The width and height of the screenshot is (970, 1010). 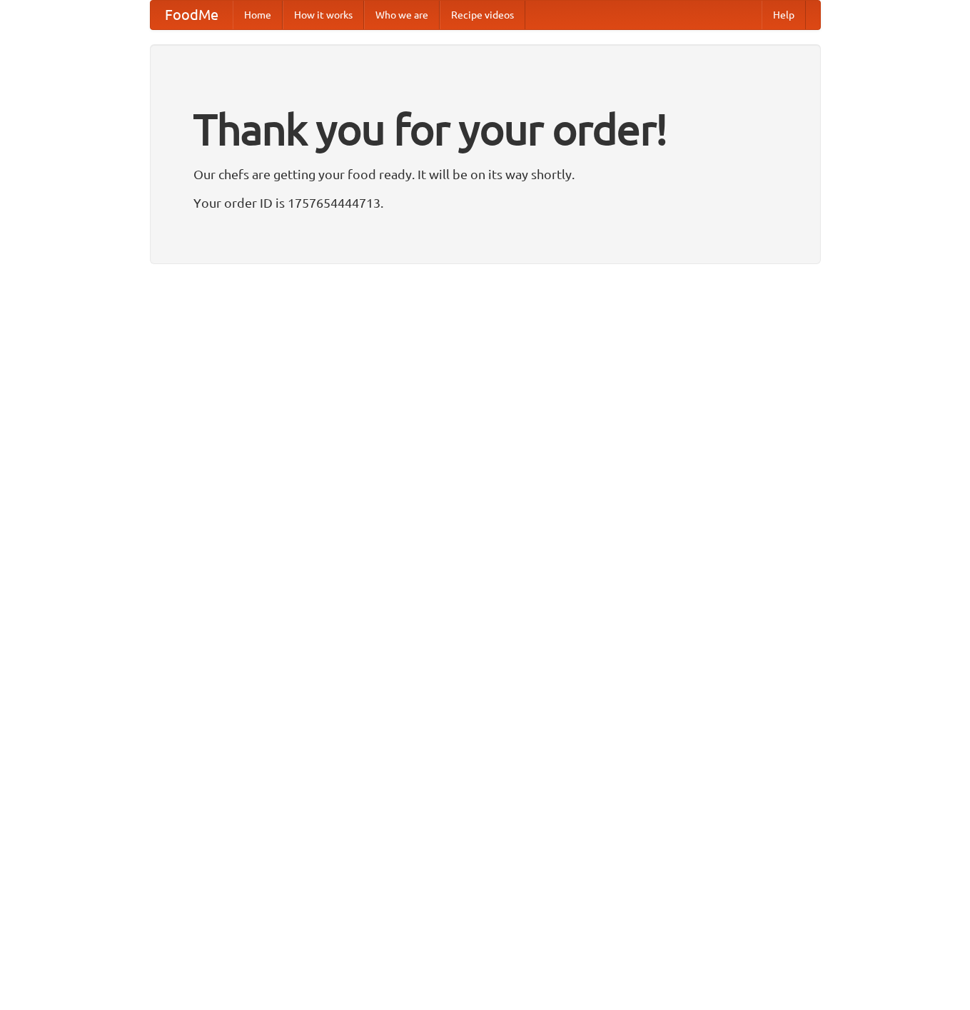 I want to click on p: Your order ID is 1757654444713., so click(x=485, y=203).